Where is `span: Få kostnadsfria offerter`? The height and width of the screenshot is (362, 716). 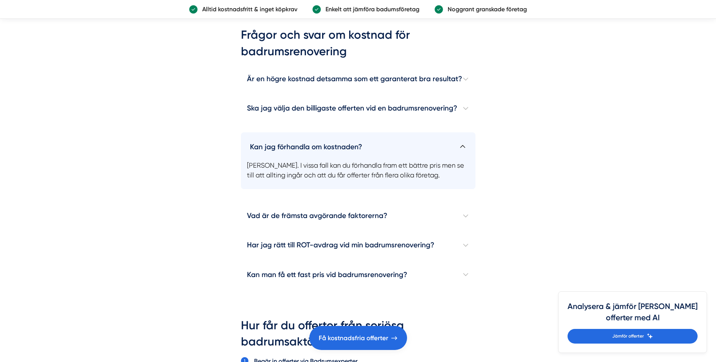 span: Få kostnadsfria offerter is located at coordinates (353, 338).